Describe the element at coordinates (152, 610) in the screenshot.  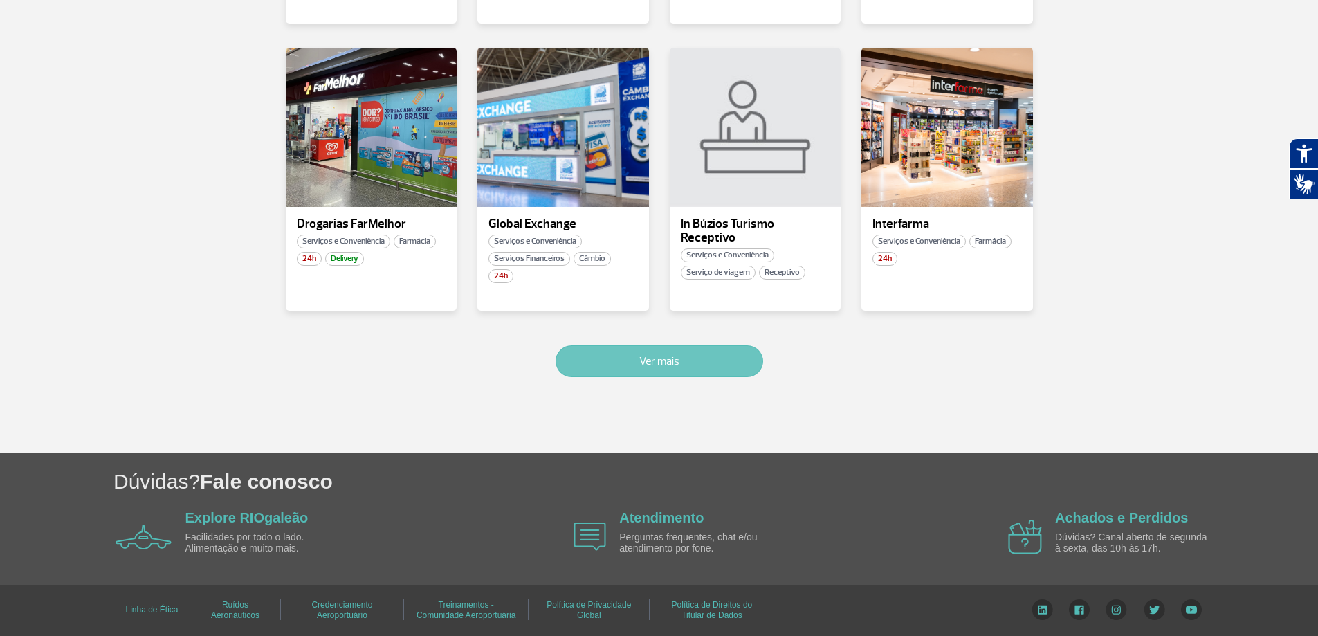
I see `a: Linha de Ética` at that location.